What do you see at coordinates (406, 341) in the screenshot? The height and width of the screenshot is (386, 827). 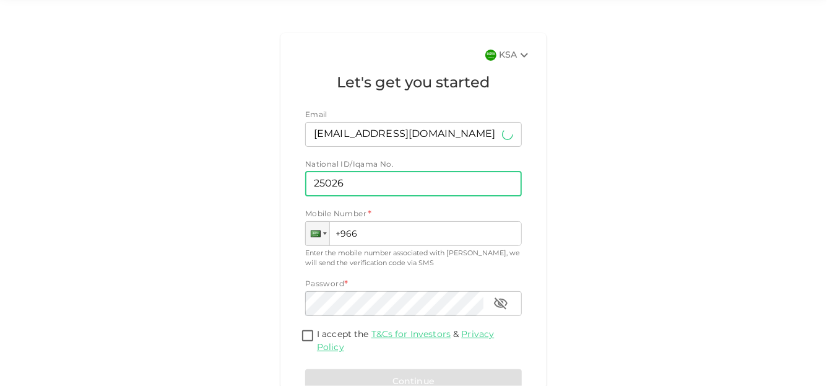 I see `a: Privacy Policy` at bounding box center [406, 341].